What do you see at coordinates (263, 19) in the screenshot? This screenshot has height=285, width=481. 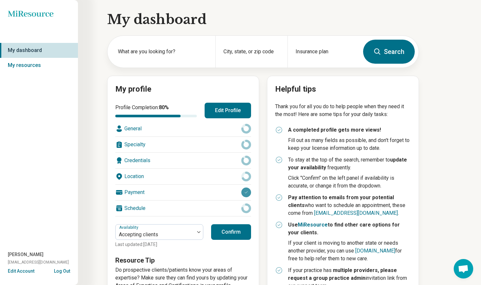 I see `h1: My dashboard` at bounding box center [263, 19].